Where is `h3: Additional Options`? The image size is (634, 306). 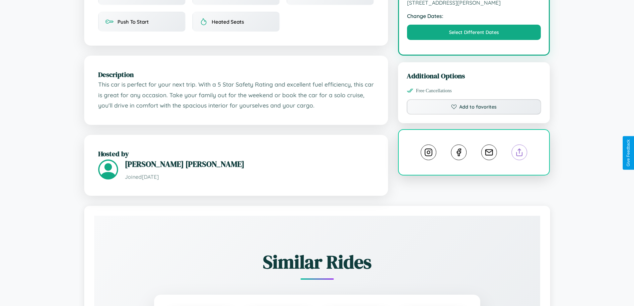 h3: Additional Options is located at coordinates (474, 76).